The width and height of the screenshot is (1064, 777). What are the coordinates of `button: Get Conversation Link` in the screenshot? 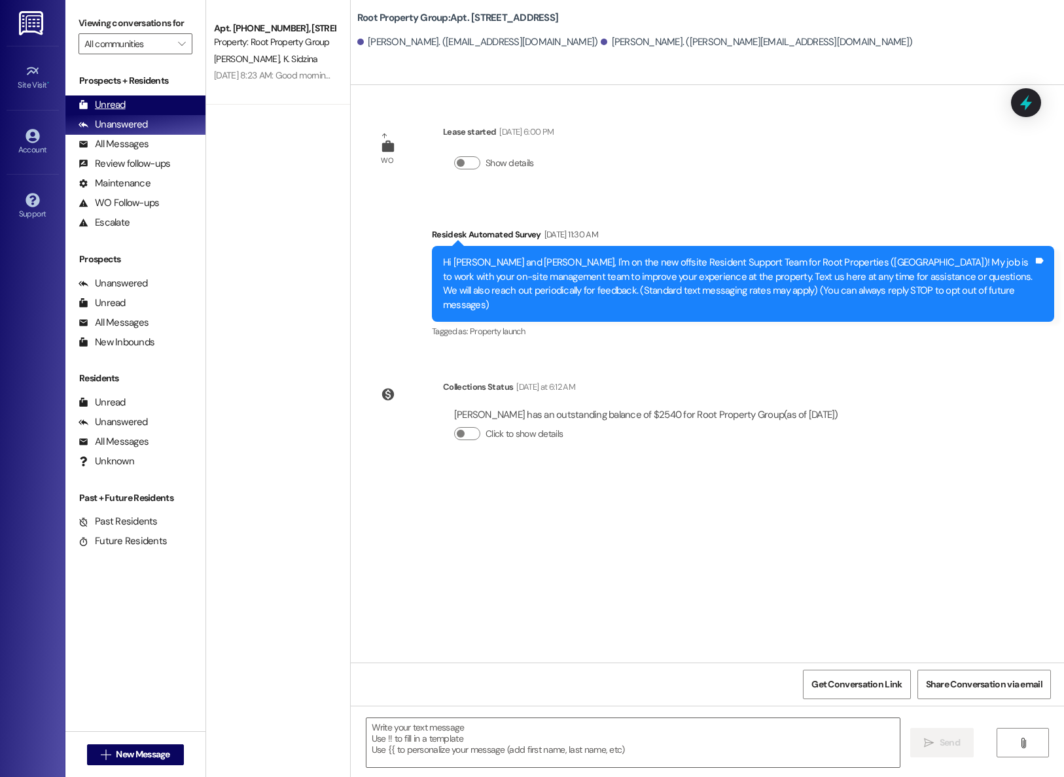 It's located at (856, 684).